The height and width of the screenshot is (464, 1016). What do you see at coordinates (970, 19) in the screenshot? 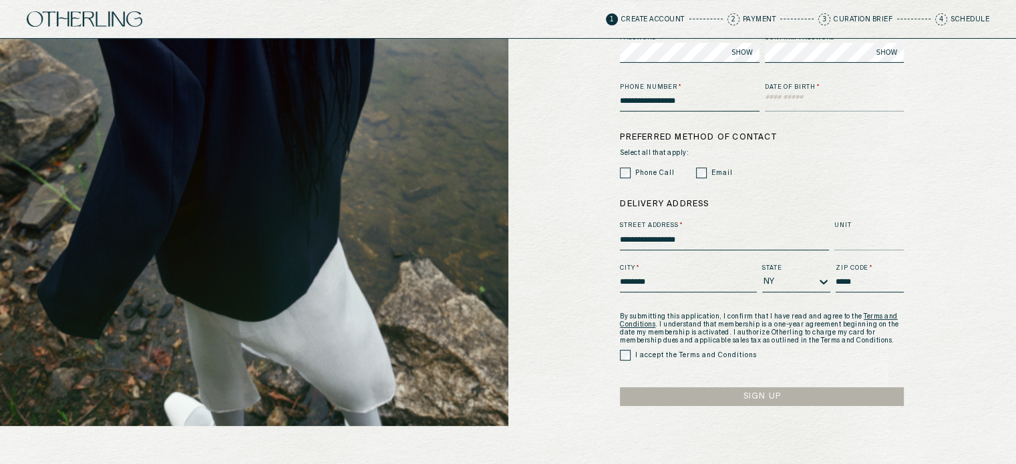
I see `p: Schedule` at bounding box center [970, 19].